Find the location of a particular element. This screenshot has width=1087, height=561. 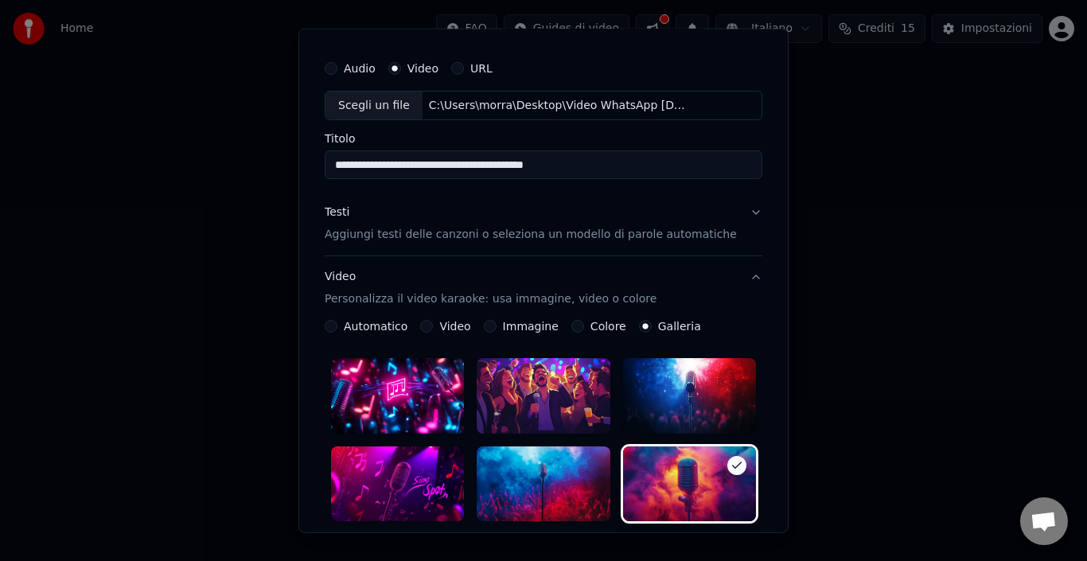

label: URL is located at coordinates (482, 68).